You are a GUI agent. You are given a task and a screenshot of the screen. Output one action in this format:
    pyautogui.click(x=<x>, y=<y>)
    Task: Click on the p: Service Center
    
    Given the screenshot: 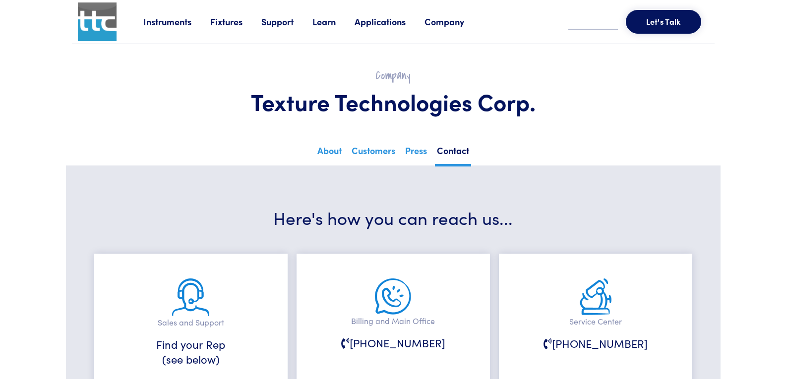 What is the action you would take?
    pyautogui.click(x=595, y=322)
    